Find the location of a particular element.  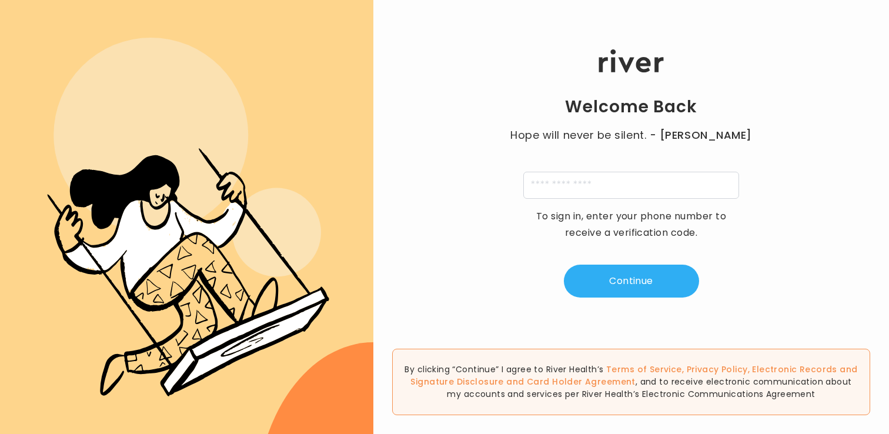

a: Card Holder Agreement is located at coordinates (581, 382).